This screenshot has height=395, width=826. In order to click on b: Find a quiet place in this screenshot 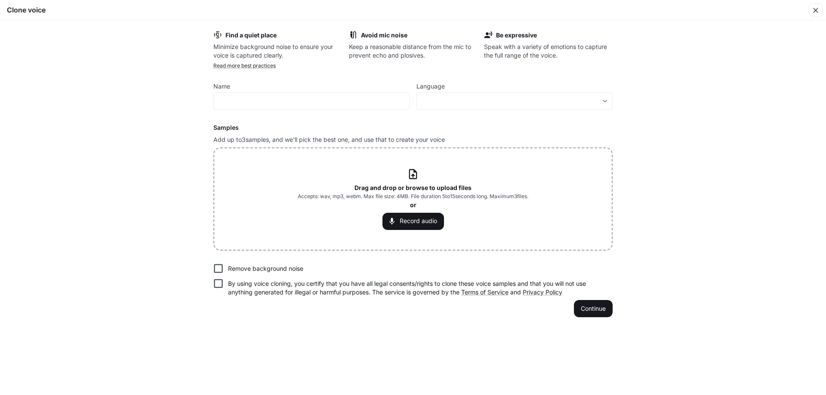, I will do `click(251, 35)`.